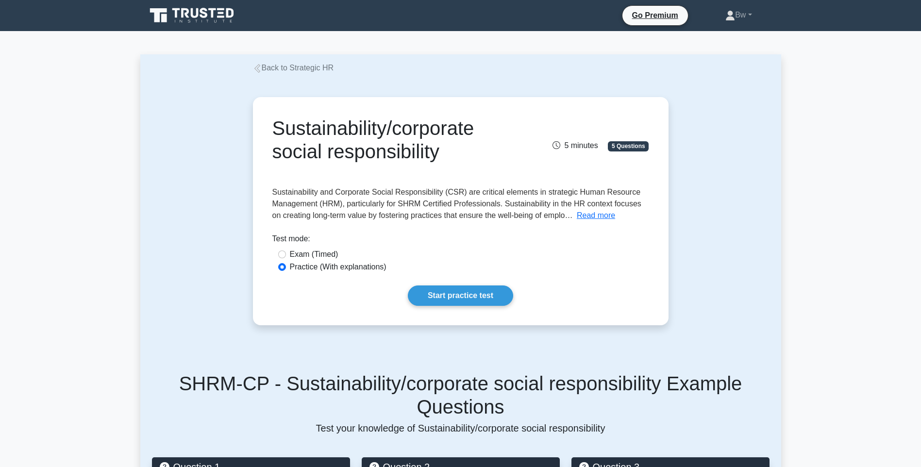  Describe the element at coordinates (293, 67) in the screenshot. I see `a: Back to Strategic HR` at that location.